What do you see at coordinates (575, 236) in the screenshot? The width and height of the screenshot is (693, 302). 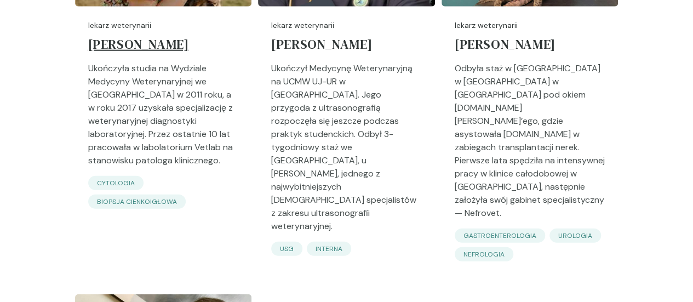 I see `p: urologia` at bounding box center [575, 236].